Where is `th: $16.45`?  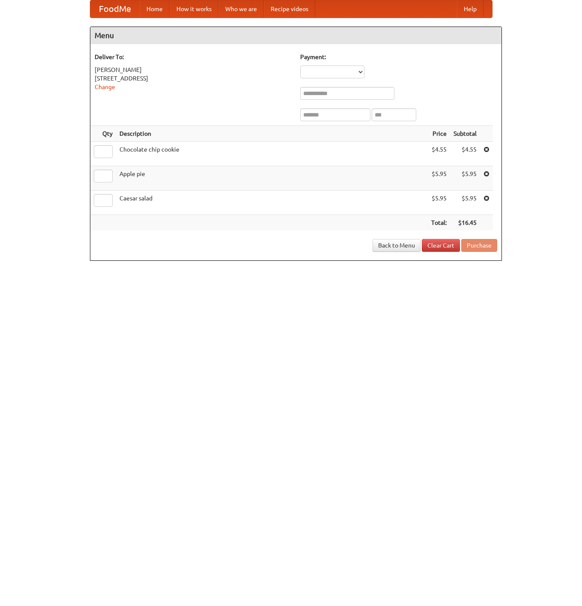 th: $16.45 is located at coordinates (465, 223).